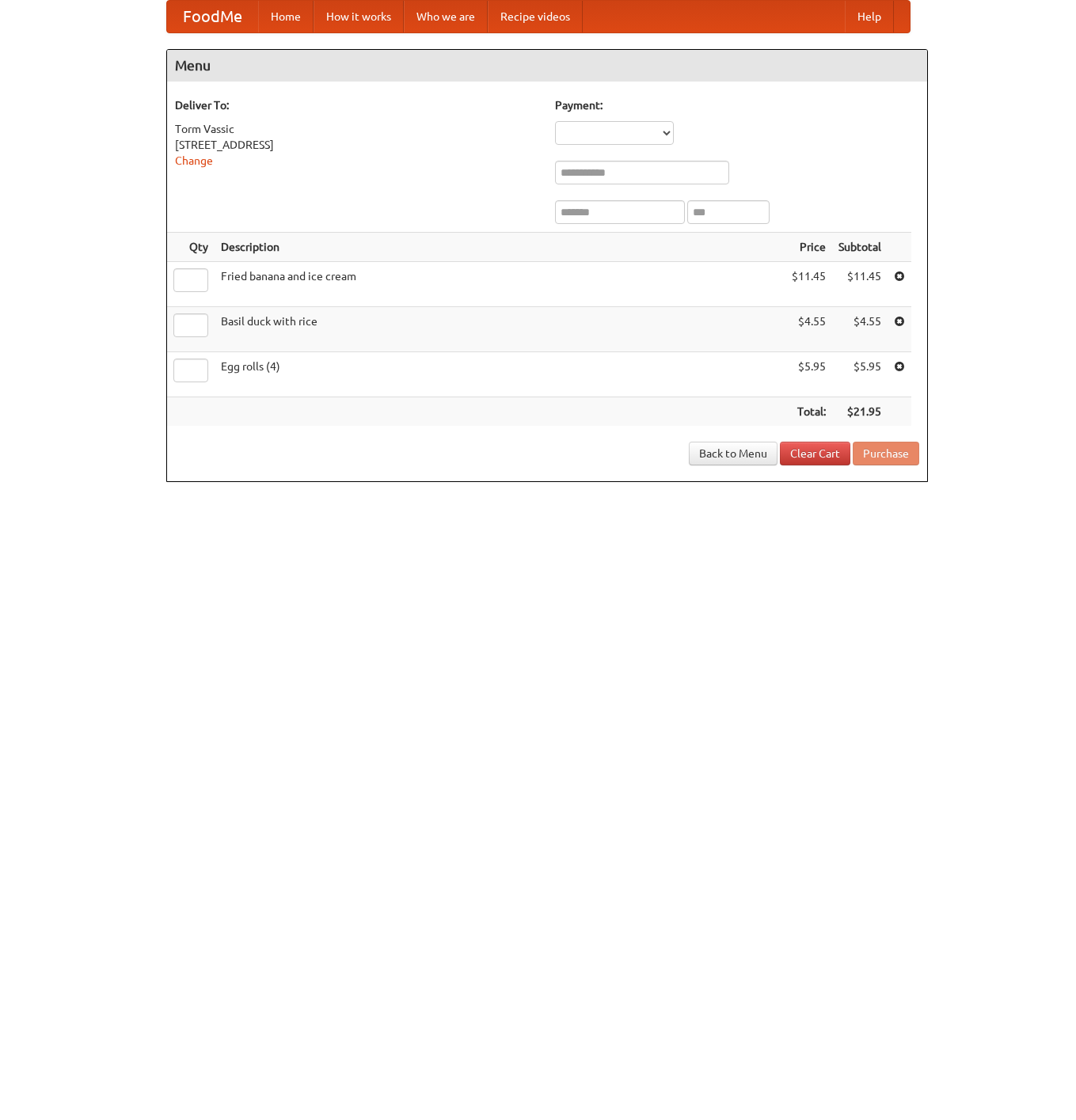  Describe the element at coordinates (887, 454) in the screenshot. I see `button: Purchase` at that location.